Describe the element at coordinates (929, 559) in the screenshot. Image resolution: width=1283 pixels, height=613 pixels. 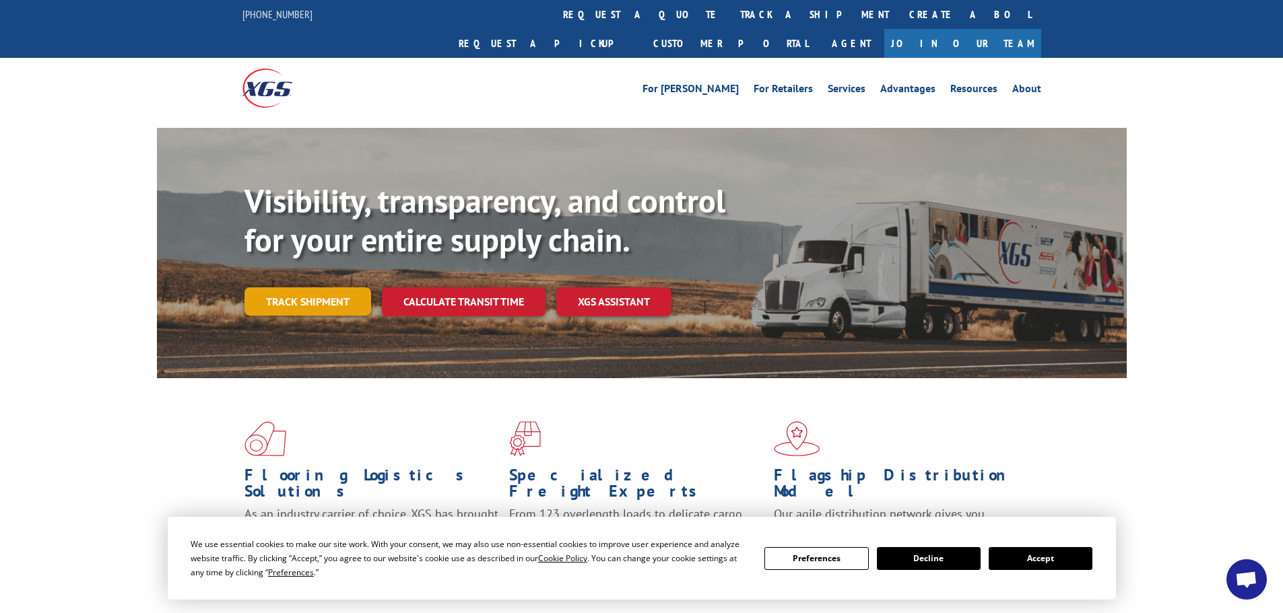
I see `button: Decline` at that location.